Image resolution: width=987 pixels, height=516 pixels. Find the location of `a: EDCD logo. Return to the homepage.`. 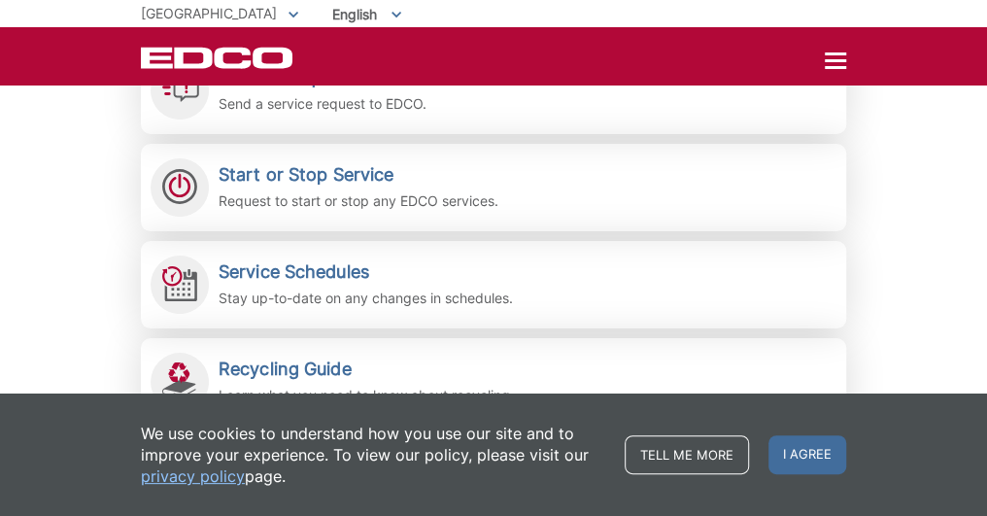

a: EDCD logo. Return to the homepage. is located at coordinates (218, 57).